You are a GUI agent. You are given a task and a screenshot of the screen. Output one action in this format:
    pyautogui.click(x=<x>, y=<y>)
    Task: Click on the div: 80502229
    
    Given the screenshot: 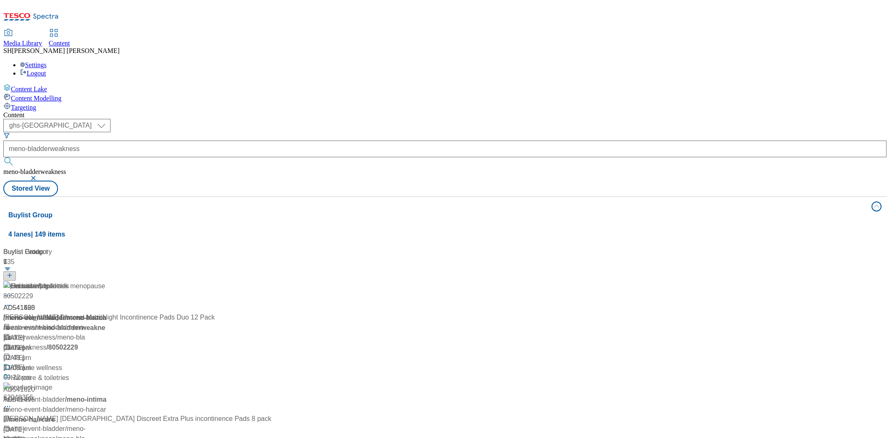 What is the action you would take?
    pyautogui.click(x=18, y=296)
    